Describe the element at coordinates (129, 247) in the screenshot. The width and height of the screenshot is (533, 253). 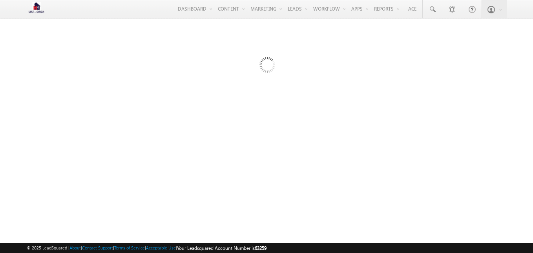
I see `a: Terms of Service` at that location.